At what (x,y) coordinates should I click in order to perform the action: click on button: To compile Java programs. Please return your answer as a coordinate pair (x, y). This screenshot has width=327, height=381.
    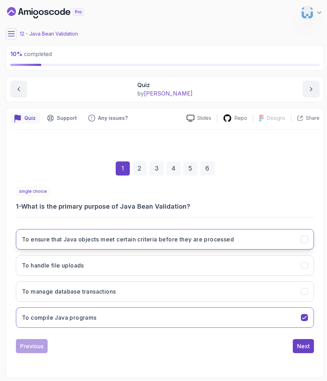
    Looking at the image, I should click on (165, 318).